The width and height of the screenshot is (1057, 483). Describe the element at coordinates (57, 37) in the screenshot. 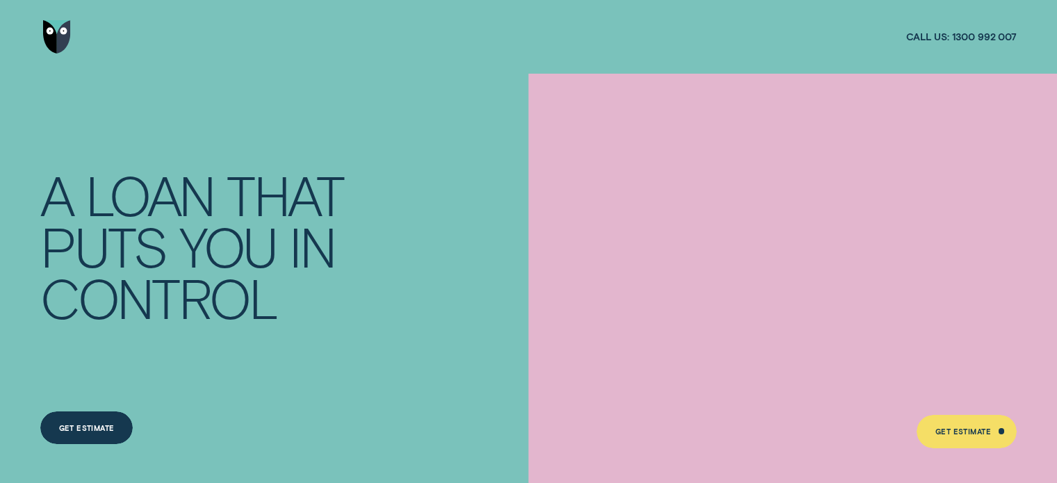

I see `img: Wisr` at that location.